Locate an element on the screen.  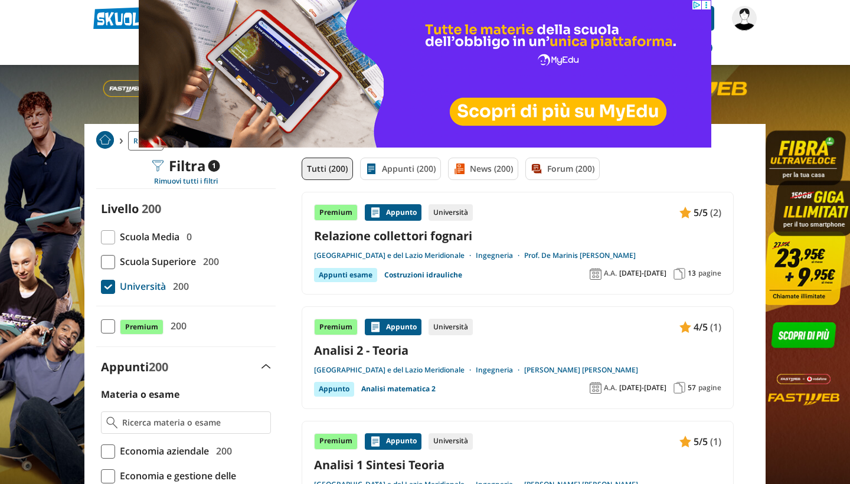
span: Ricerca is located at coordinates (146, 140).